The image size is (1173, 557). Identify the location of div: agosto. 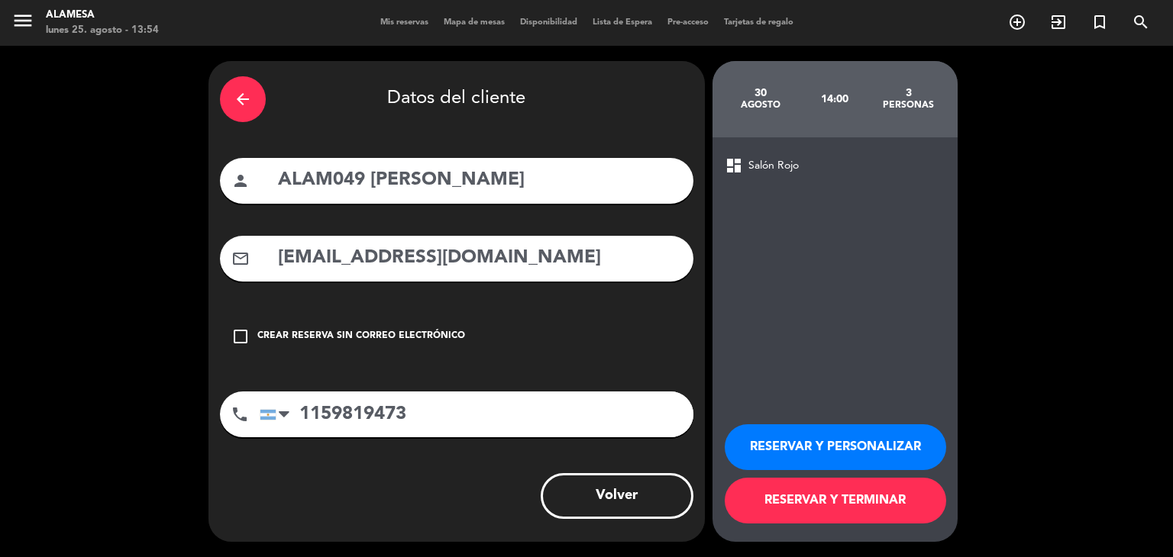
(761, 105).